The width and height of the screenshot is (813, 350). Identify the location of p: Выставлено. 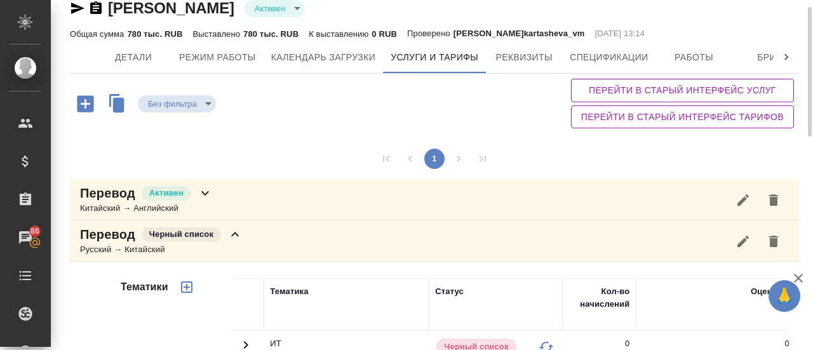
(218, 34).